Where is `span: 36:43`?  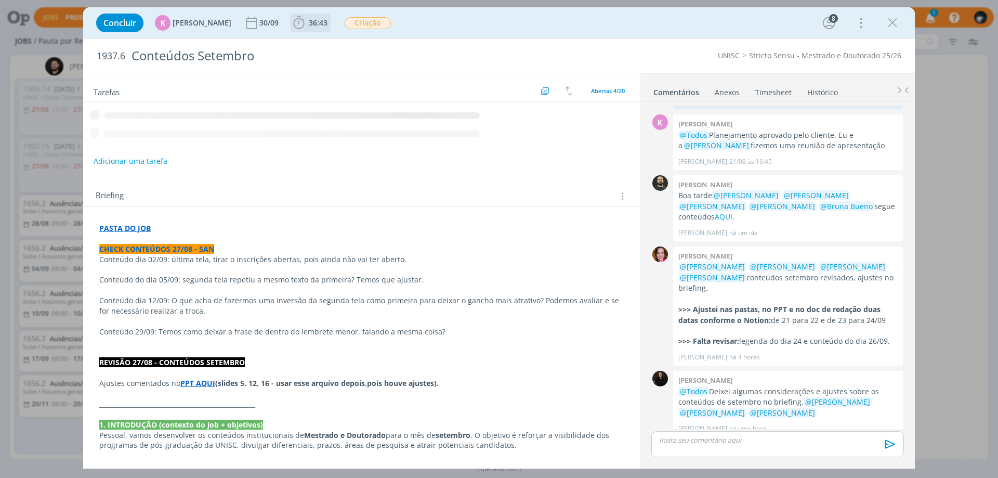 span: 36:43 is located at coordinates (318, 22).